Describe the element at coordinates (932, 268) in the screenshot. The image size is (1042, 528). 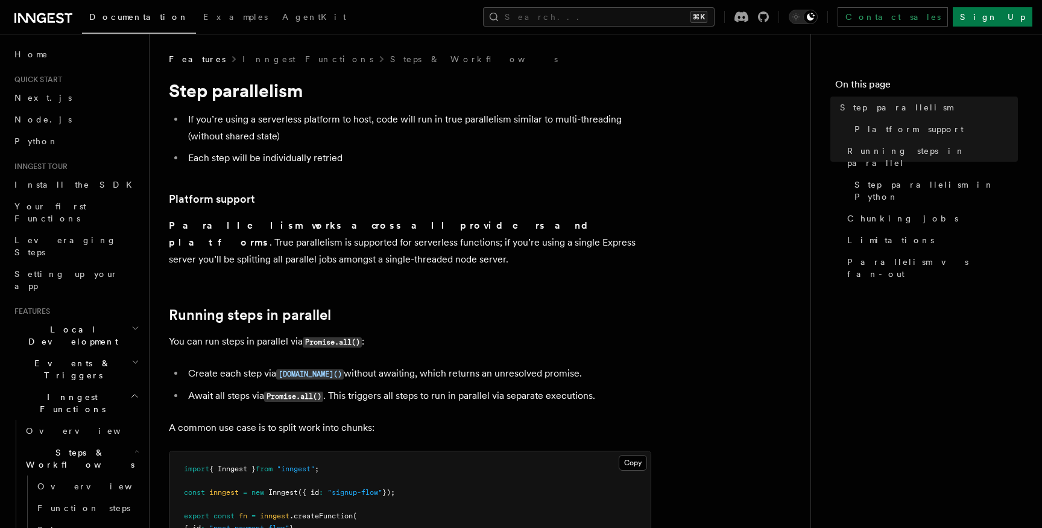
I see `span: Parallelism vs fan-out` at that location.